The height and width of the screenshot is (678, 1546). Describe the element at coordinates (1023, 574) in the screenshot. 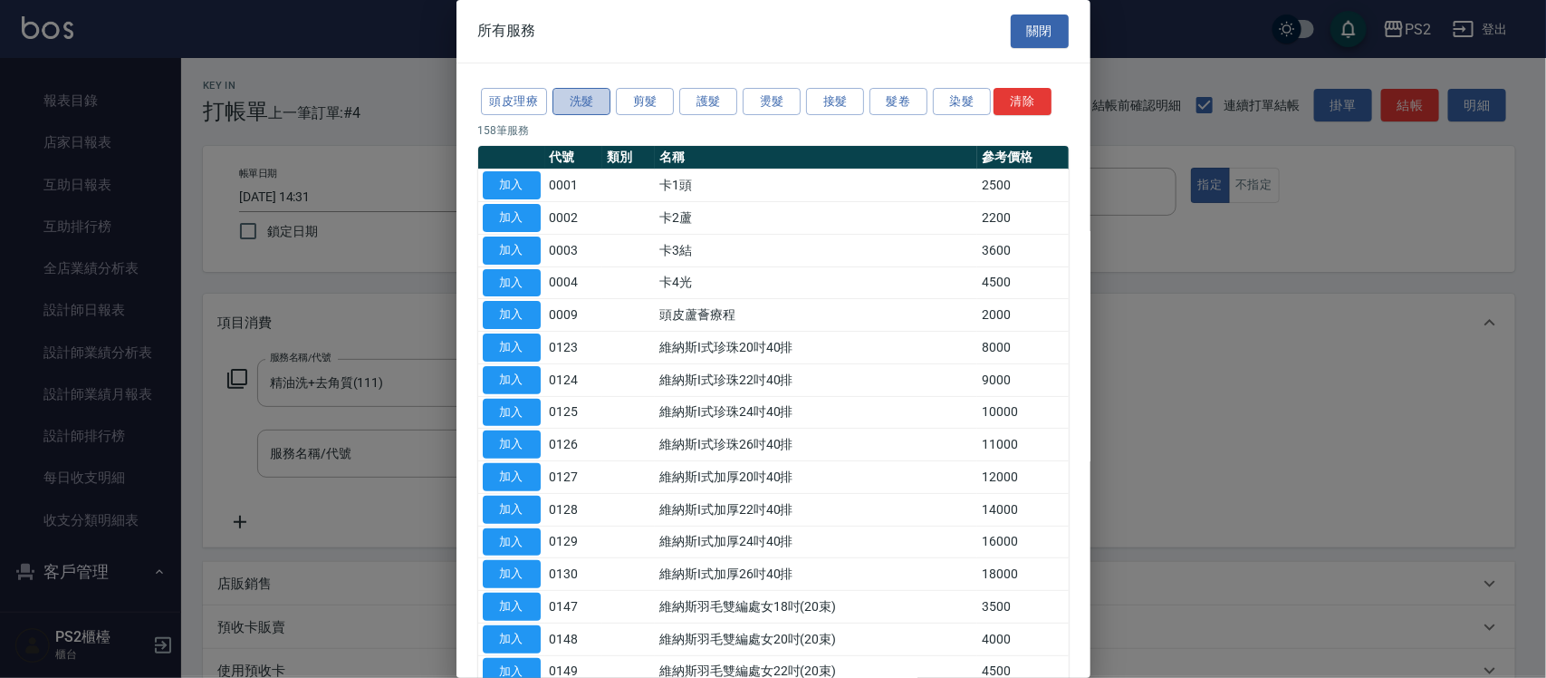

I see `td: 18000` at that location.